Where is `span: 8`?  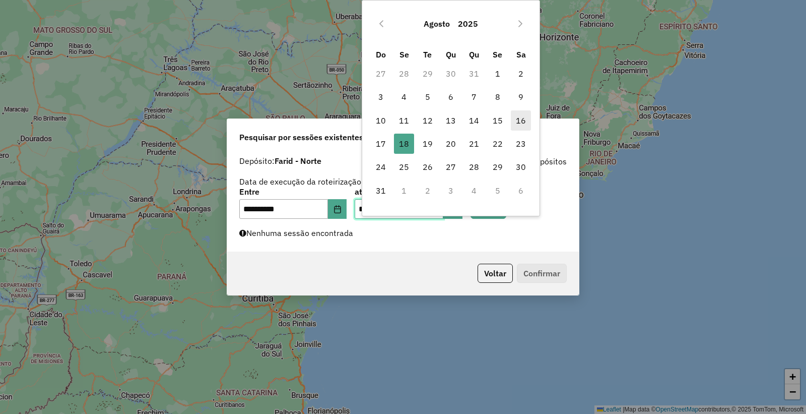 span: 8 is located at coordinates (498, 97).